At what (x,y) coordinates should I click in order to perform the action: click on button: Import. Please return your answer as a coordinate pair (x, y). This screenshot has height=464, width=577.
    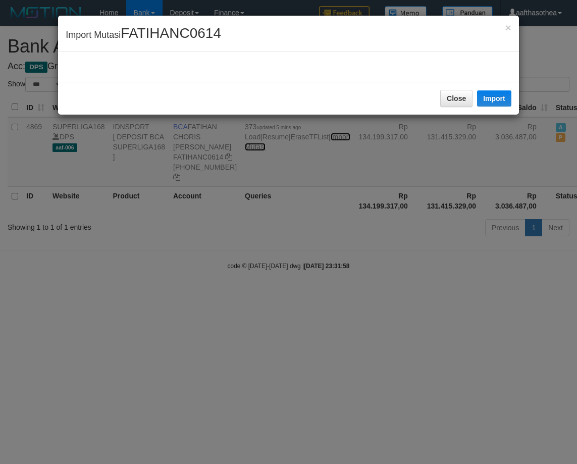
    Looking at the image, I should click on (494, 98).